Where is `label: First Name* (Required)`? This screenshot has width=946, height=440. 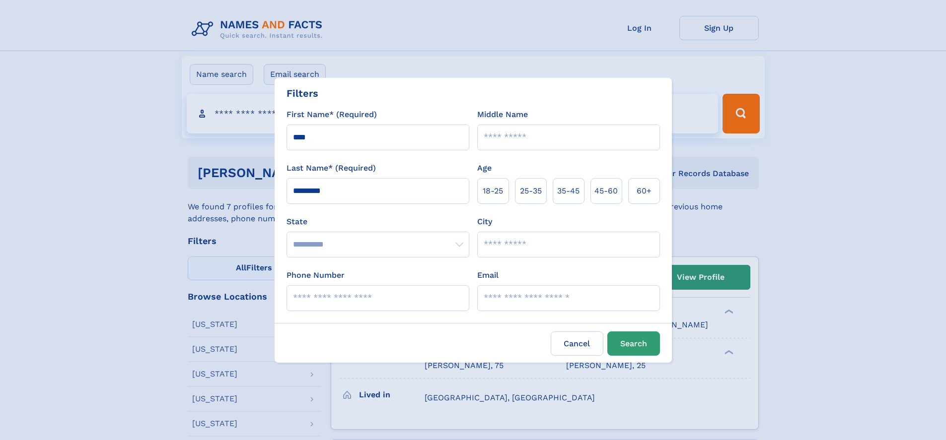
label: First Name* (Required) is located at coordinates (332, 115).